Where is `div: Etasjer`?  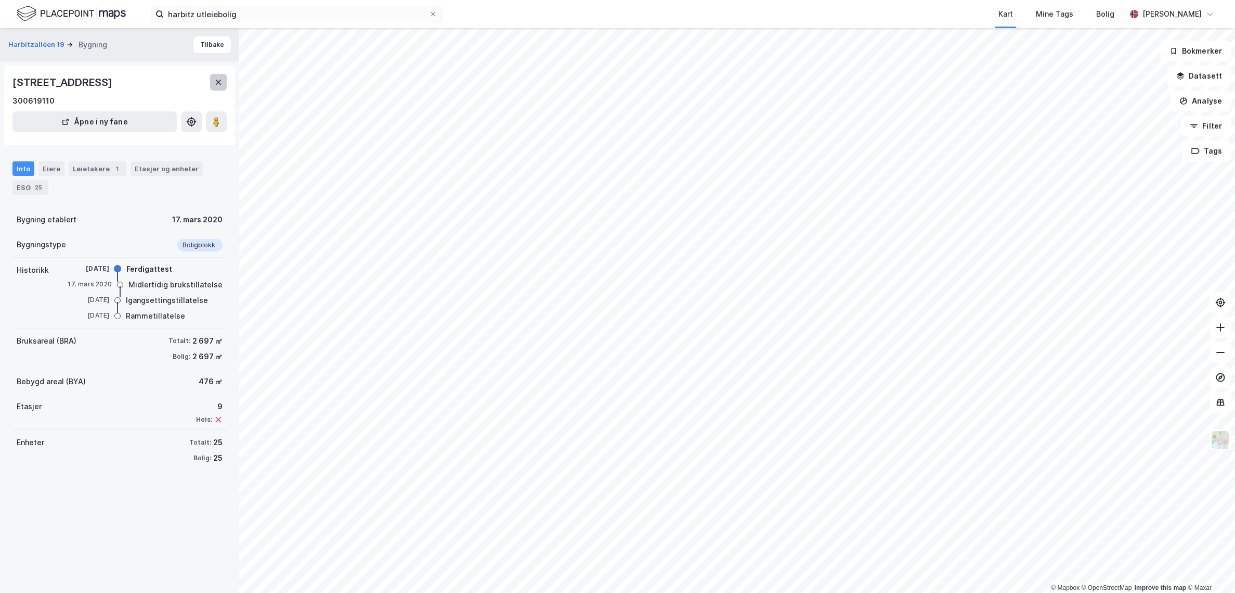 div: Etasjer is located at coordinates (29, 406).